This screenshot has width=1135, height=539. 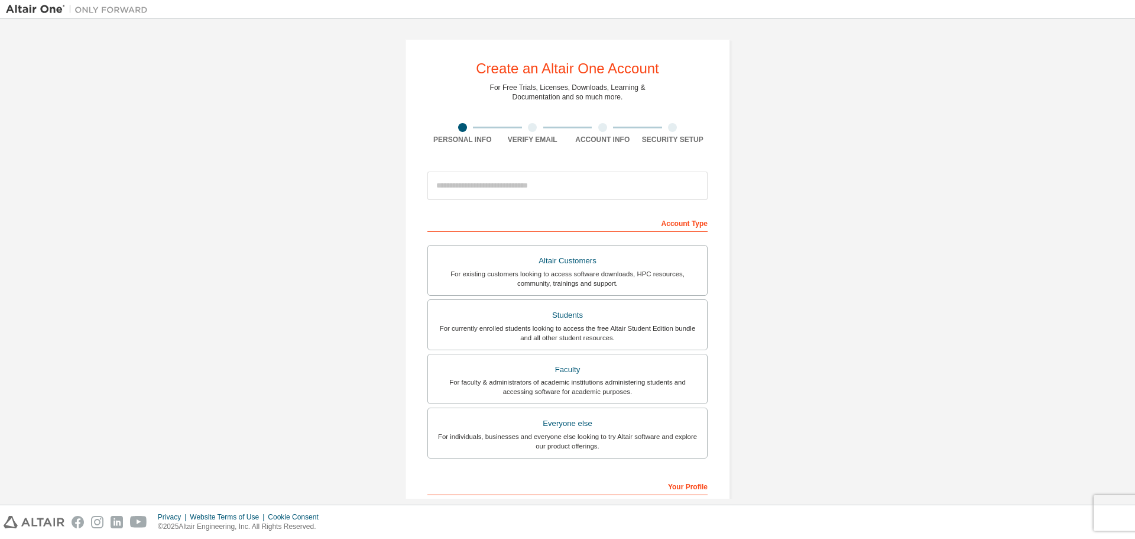 I want to click on div: Everyone else, so click(x=568, y=423).